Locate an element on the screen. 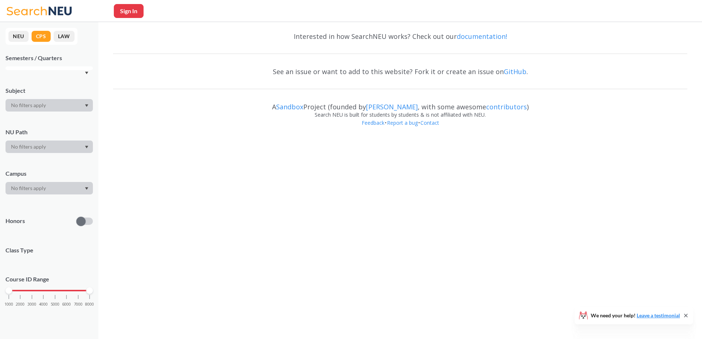 The height and width of the screenshot is (339, 702). span: 4000 is located at coordinates (43, 304).